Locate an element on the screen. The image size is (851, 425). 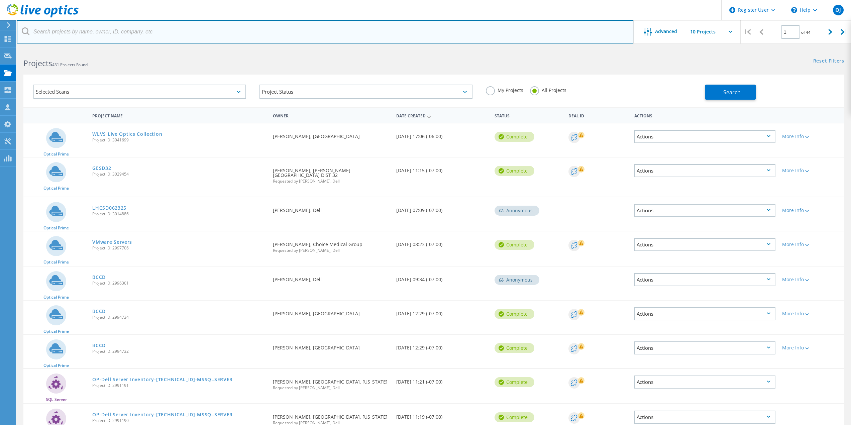
span: Project ID: 2997706 is located at coordinates (179, 248).